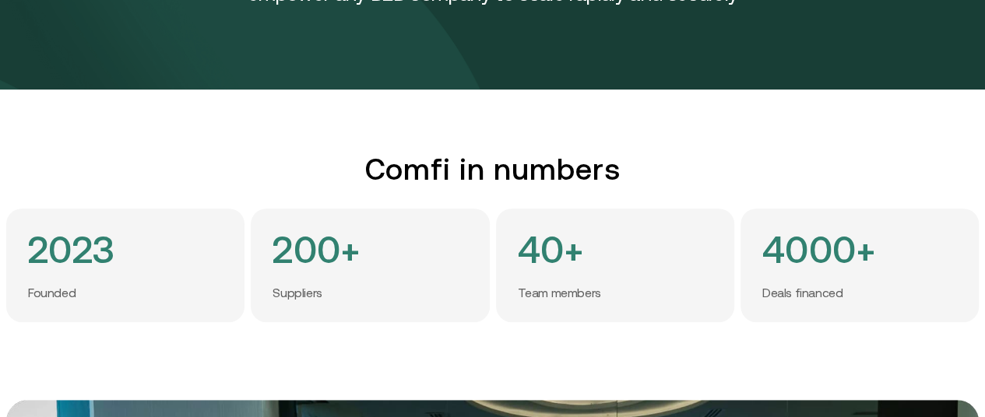 The image size is (985, 417). I want to click on p: Founded, so click(51, 293).